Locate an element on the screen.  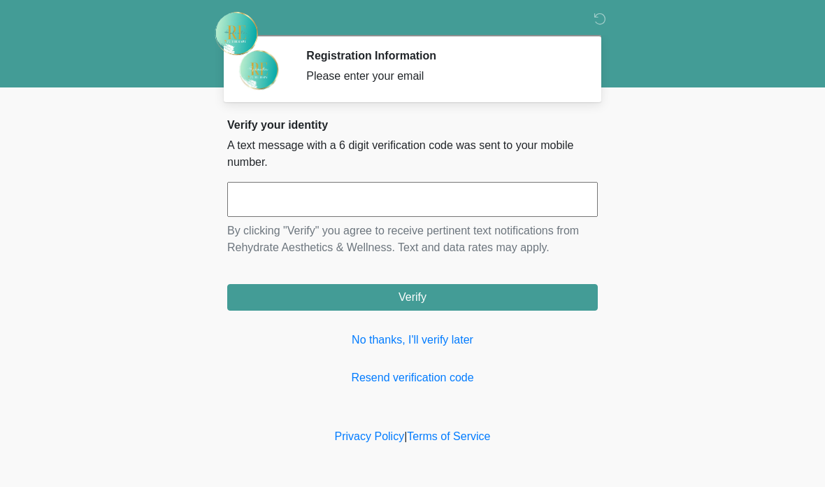
button: Verify is located at coordinates (413, 297).